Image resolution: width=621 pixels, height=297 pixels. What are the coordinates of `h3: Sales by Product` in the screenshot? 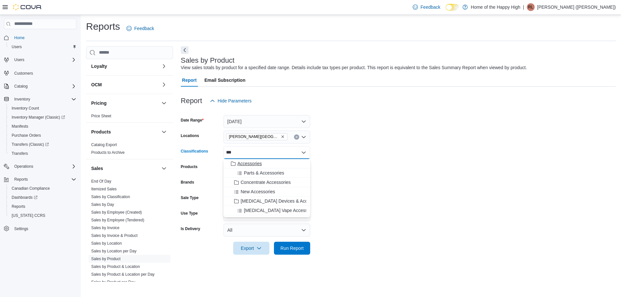 It's located at (208, 61).